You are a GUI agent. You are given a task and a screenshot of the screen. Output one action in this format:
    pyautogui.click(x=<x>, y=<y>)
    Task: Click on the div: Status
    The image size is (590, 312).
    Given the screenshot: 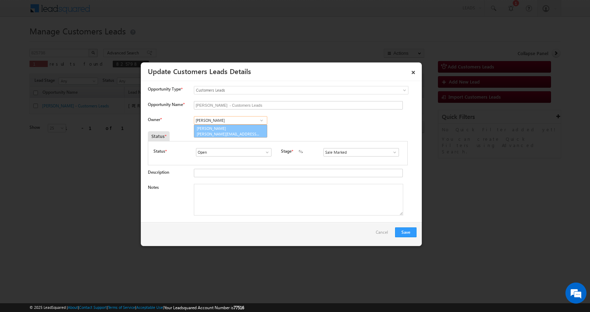 What is the action you would take?
    pyautogui.click(x=159, y=136)
    